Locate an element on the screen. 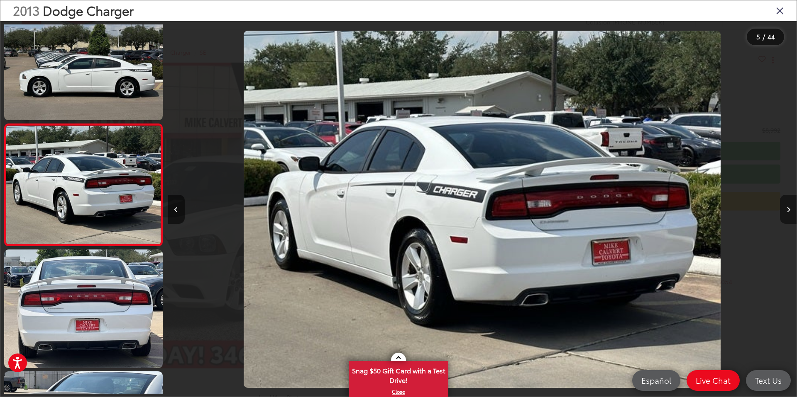 Image resolution: width=797 pixels, height=397 pixels. i: Close gallery is located at coordinates (780, 10).